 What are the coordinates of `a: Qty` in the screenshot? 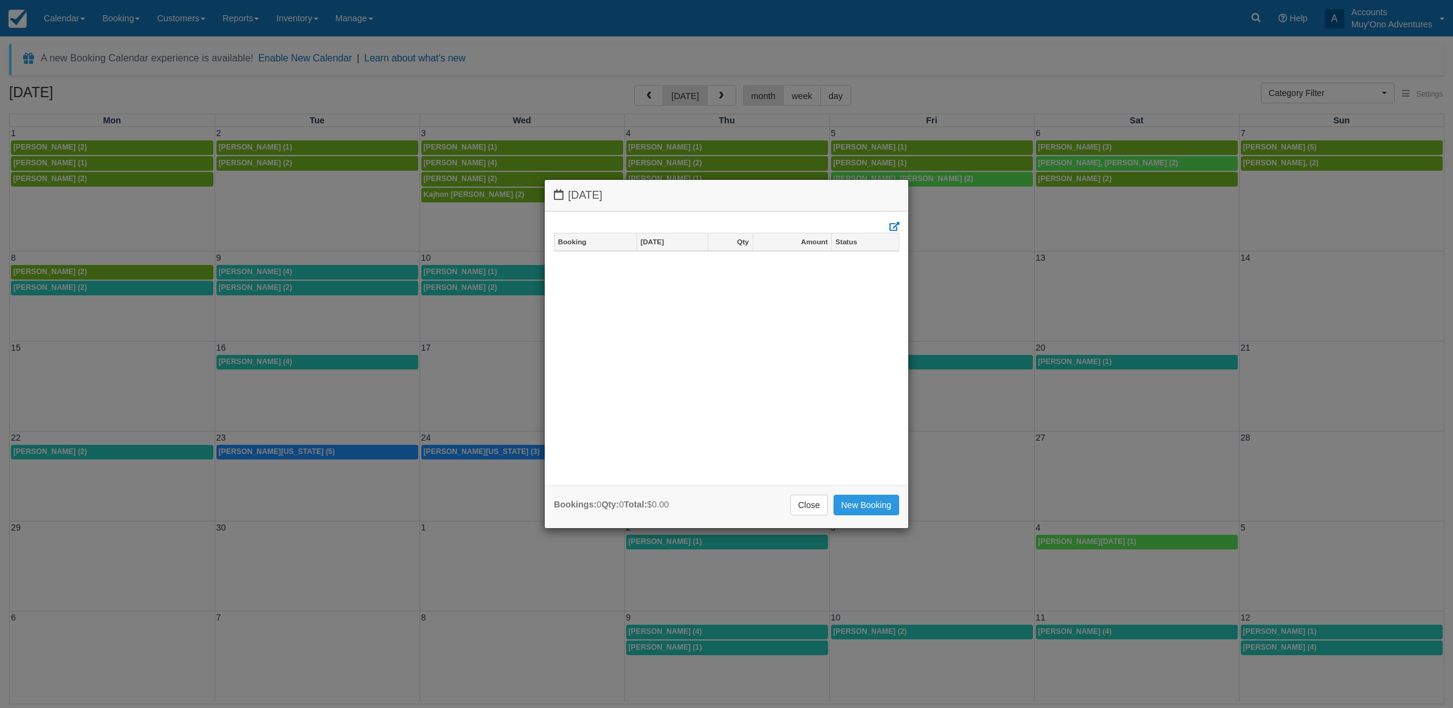 It's located at (730, 242).